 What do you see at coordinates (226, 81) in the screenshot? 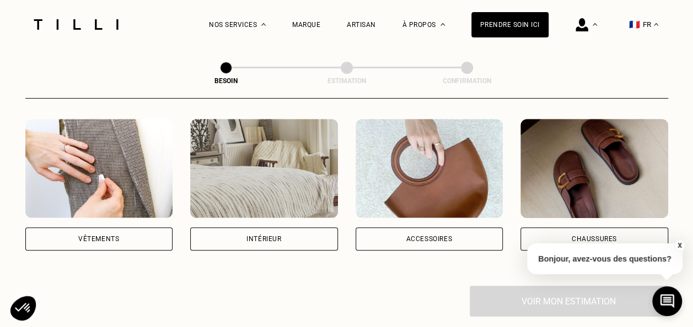
I see `div: Besoin` at bounding box center [226, 81].